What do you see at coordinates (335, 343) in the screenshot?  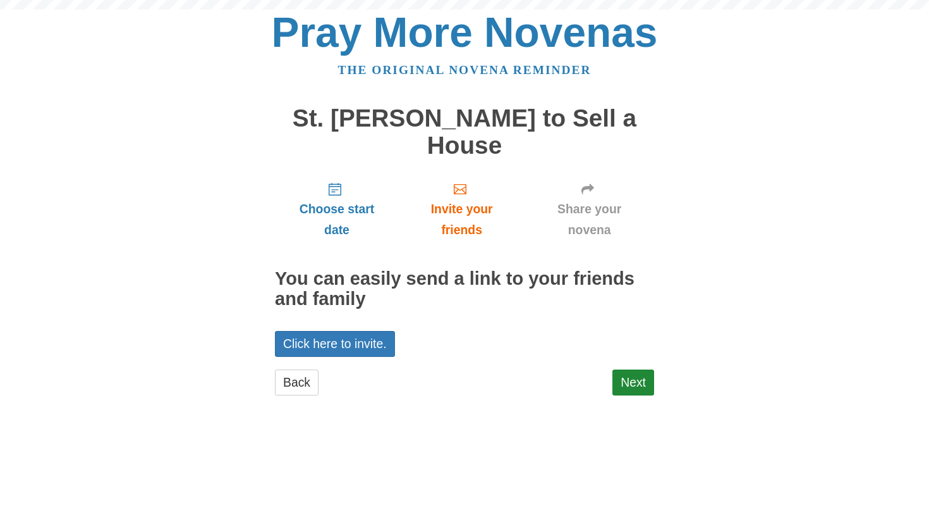 I see `a: Click here to invite.` at bounding box center [335, 343].